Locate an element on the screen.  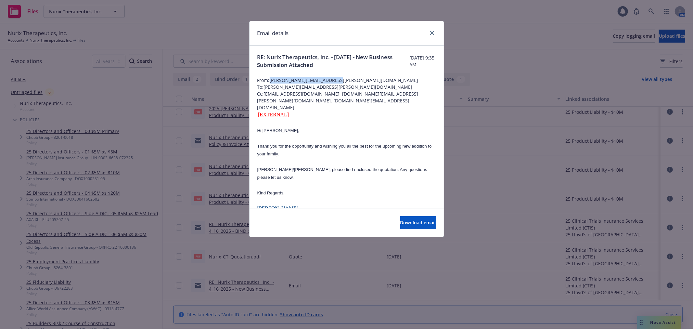
span: Download email is located at coordinates (418, 222).